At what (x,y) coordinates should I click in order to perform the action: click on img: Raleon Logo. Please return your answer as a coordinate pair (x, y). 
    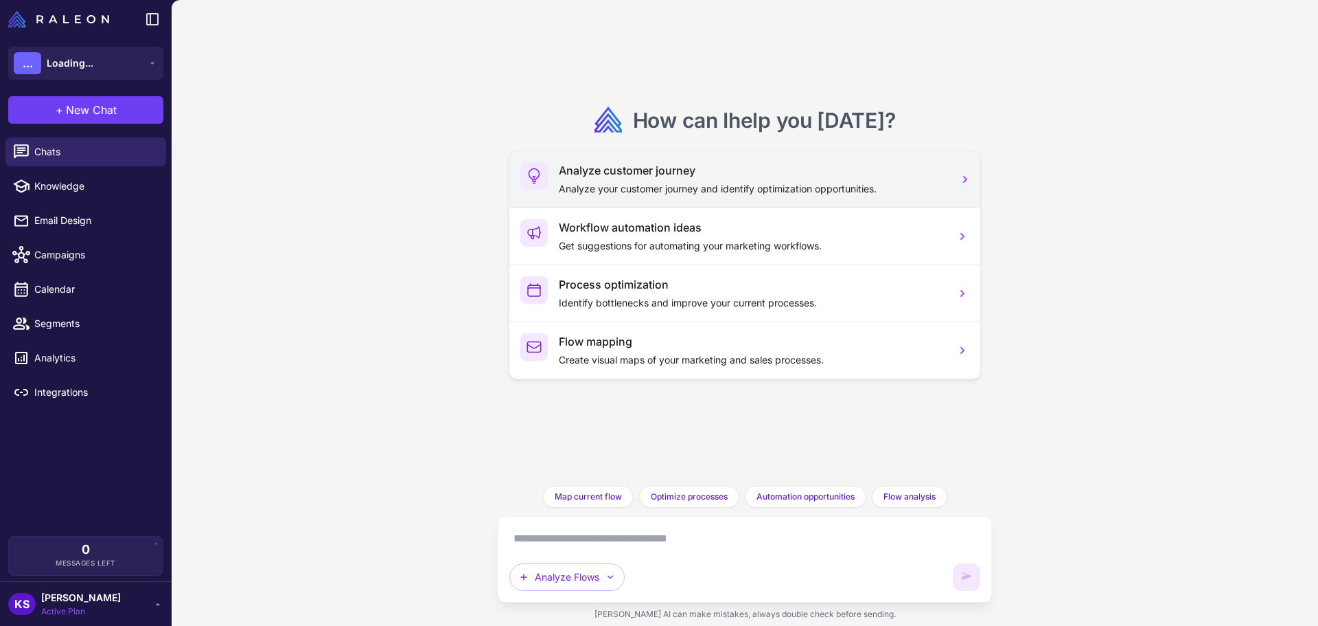
    Looking at the image, I should click on (58, 19).